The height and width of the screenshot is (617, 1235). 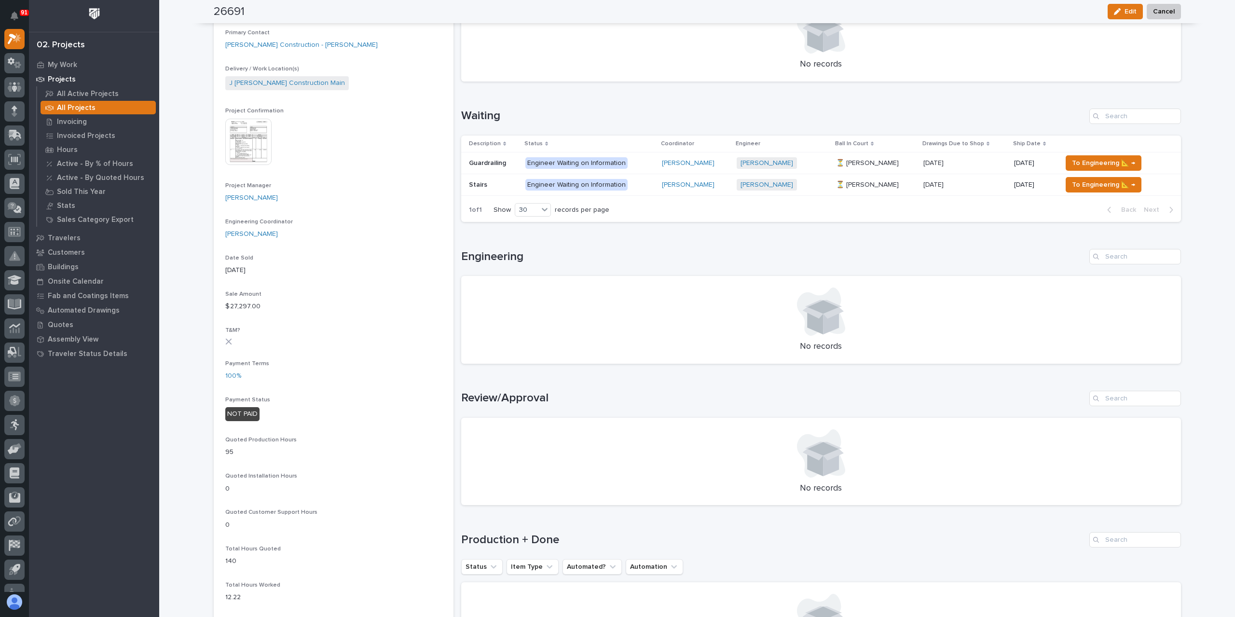 I want to click on span: Delivery / Work Location(s), so click(x=262, y=69).